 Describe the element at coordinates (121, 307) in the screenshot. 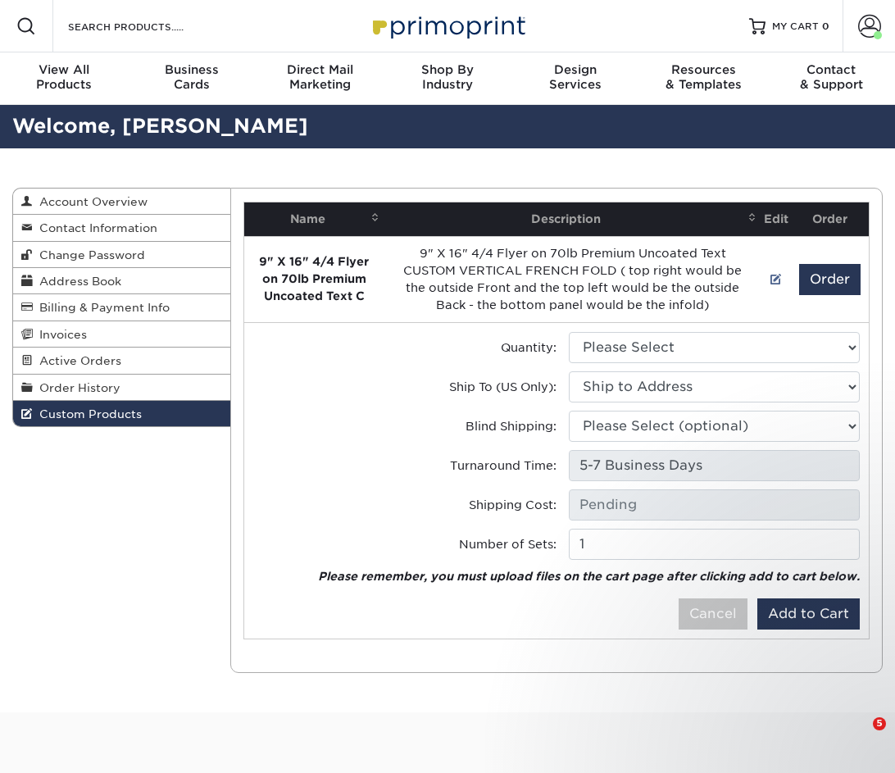

I see `a: Billing & Payment Info` at that location.